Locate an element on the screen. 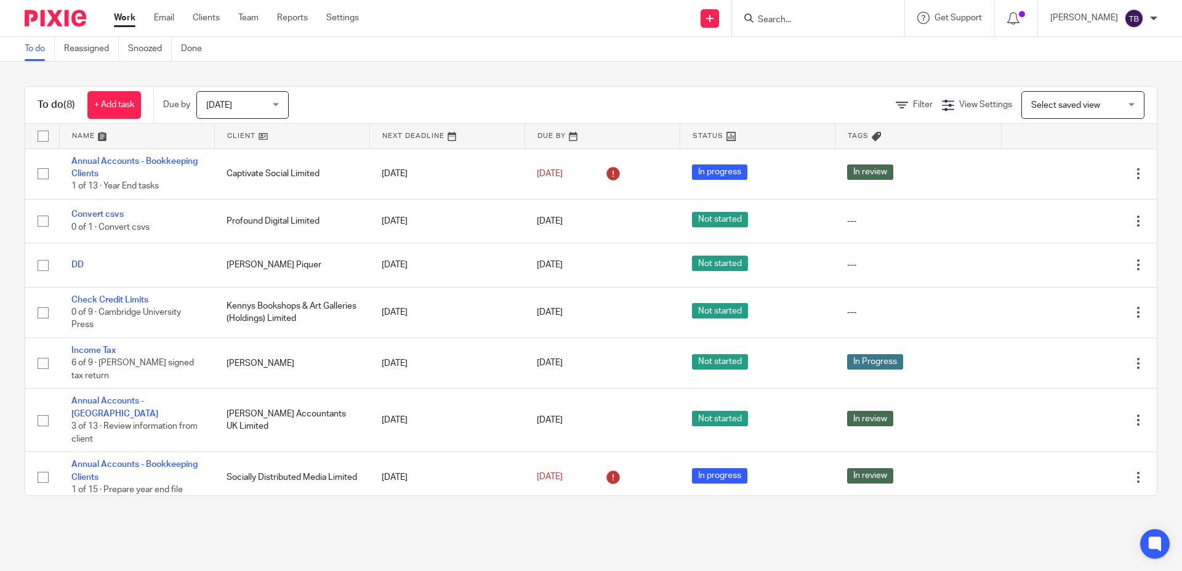 Image resolution: width=1182 pixels, height=571 pixels. a: To do is located at coordinates (39, 49).